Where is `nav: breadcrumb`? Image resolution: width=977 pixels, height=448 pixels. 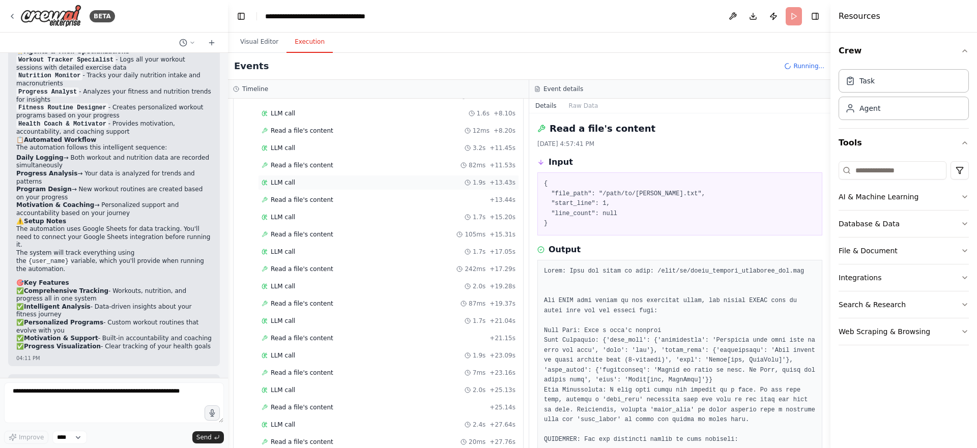
nav: breadcrumb is located at coordinates (322, 16).